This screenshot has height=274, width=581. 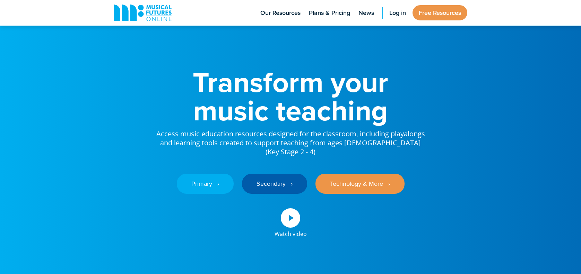 What do you see at coordinates (274, 184) in the screenshot?
I see `a: Secondary ‎‏‏‎ ‎ ›` at bounding box center [274, 184].